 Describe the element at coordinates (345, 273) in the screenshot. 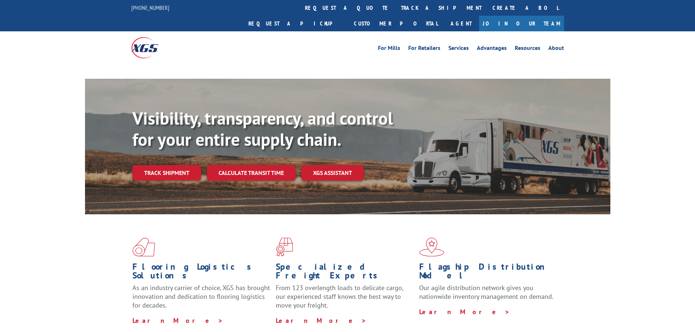

I see `h1: Specialized Freight Experts` at that location.